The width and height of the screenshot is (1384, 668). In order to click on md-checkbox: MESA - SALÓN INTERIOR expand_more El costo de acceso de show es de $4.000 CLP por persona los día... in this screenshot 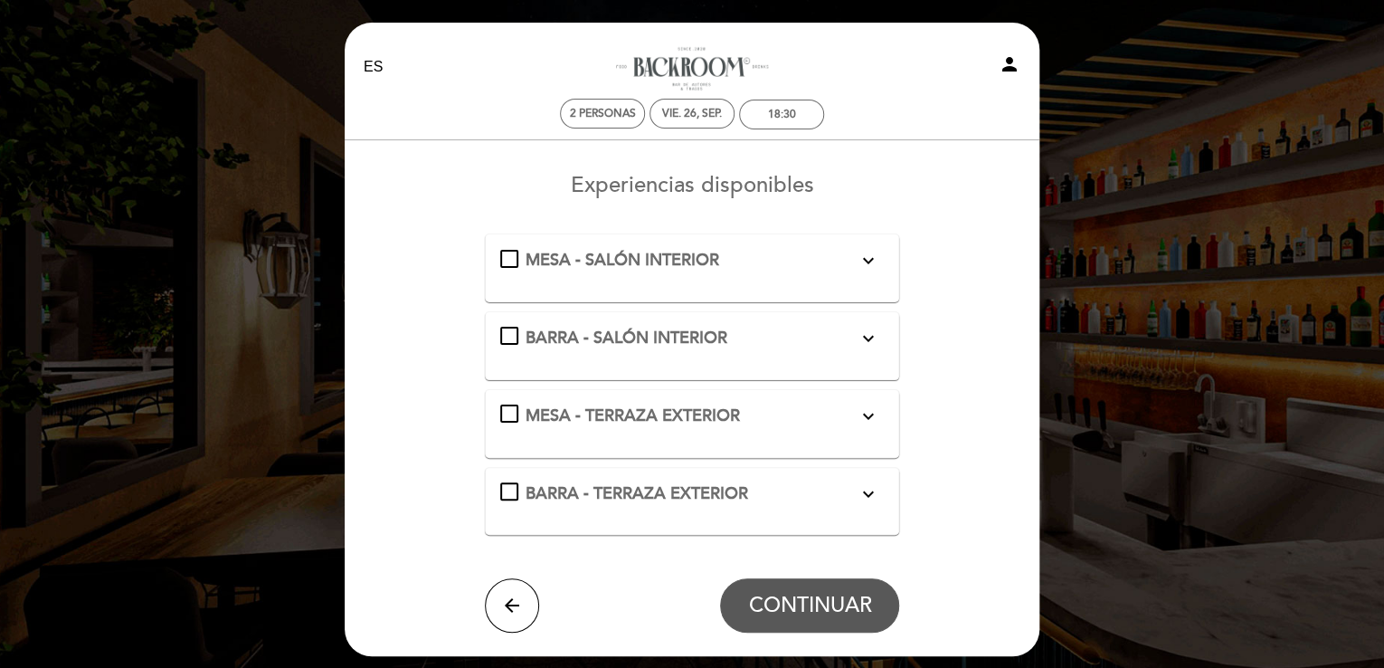, I will do `click(692, 261)`.